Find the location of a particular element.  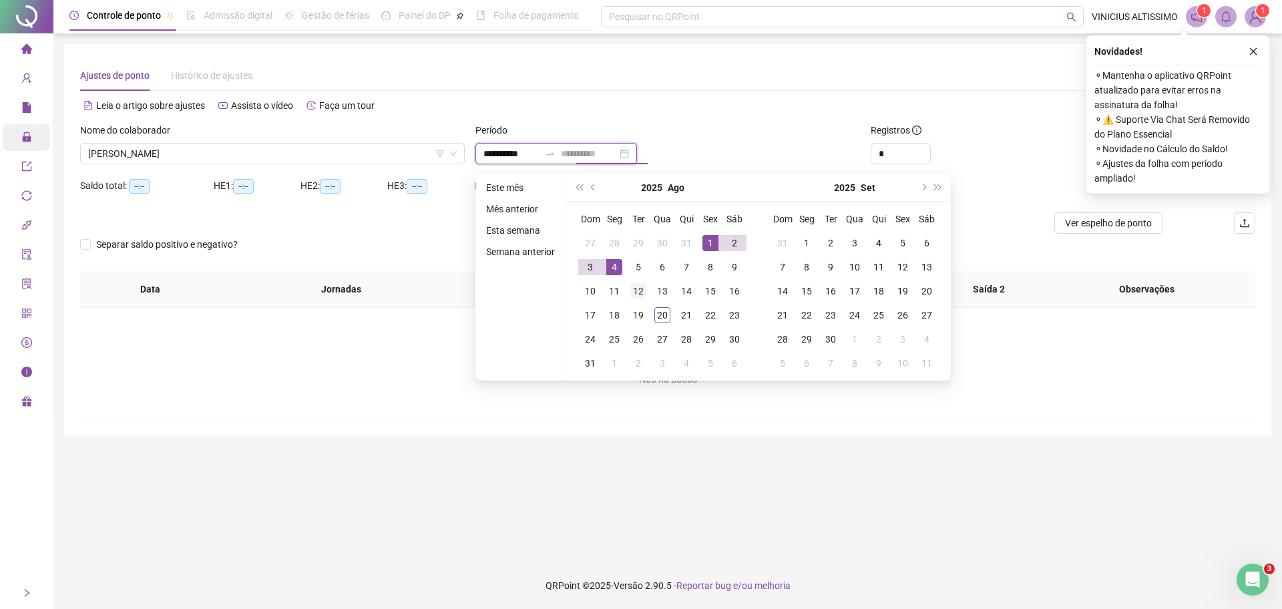

div: 5 is located at coordinates (903, 243).